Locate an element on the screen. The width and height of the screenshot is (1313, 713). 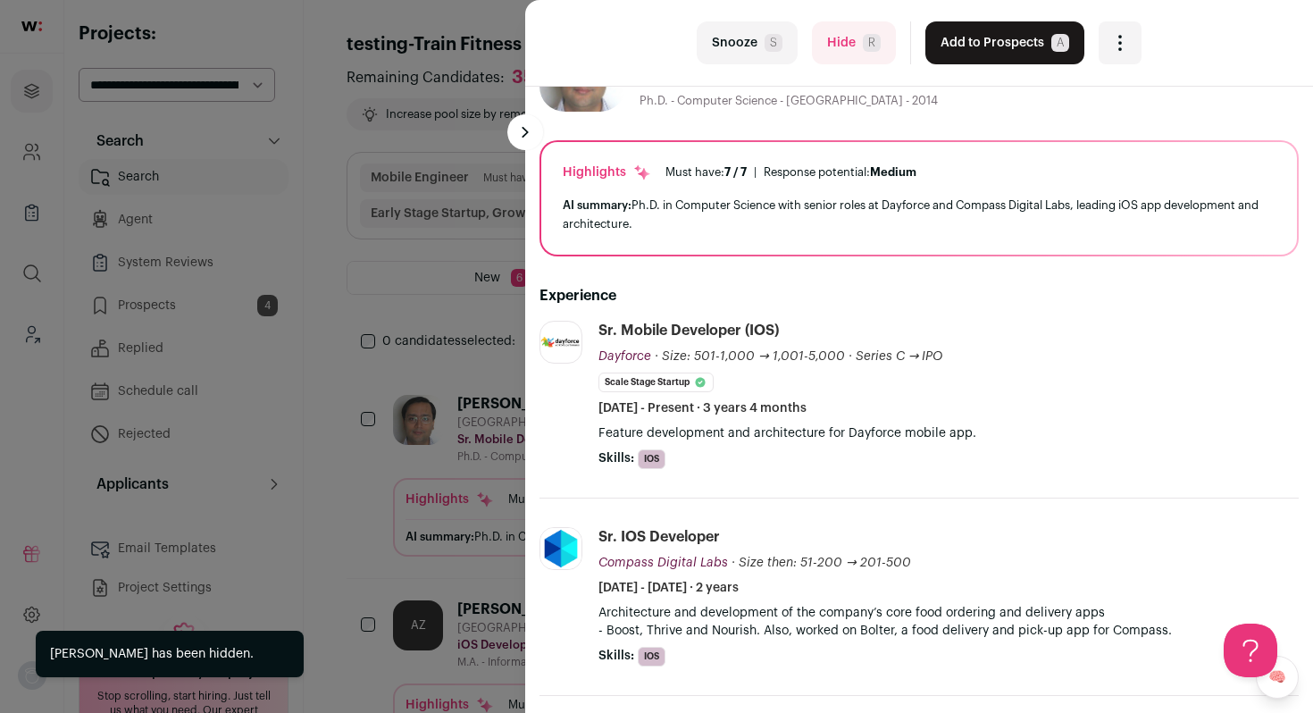
span: 7 / 7 is located at coordinates (735, 171).